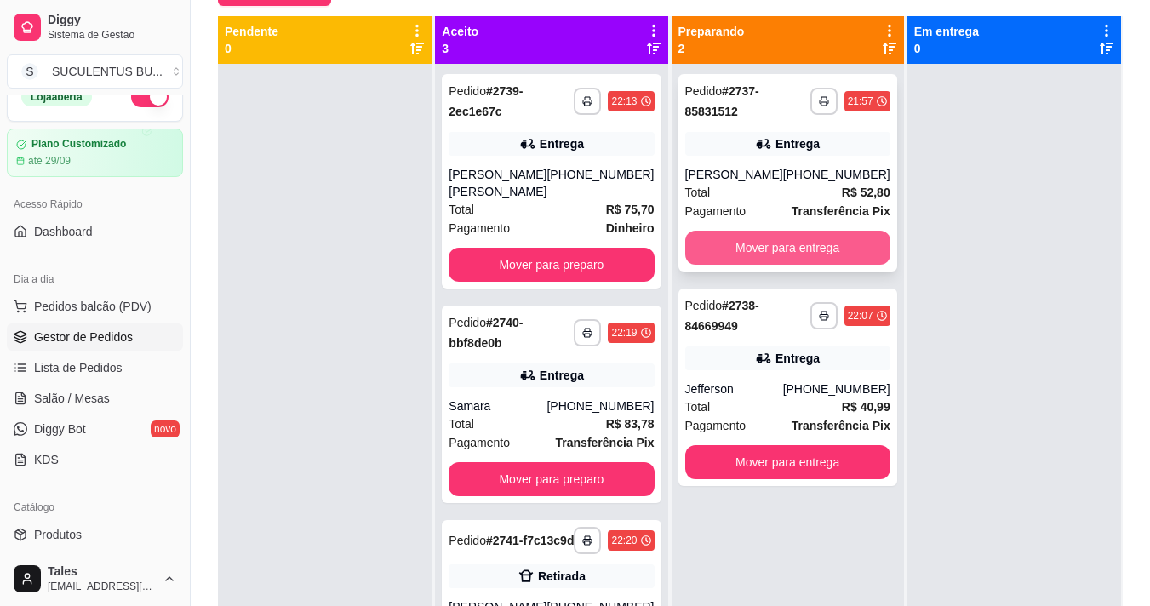 This screenshot has width=1150, height=606. What do you see at coordinates (94, 232) in the screenshot?
I see `a: Dashboard` at bounding box center [94, 232].